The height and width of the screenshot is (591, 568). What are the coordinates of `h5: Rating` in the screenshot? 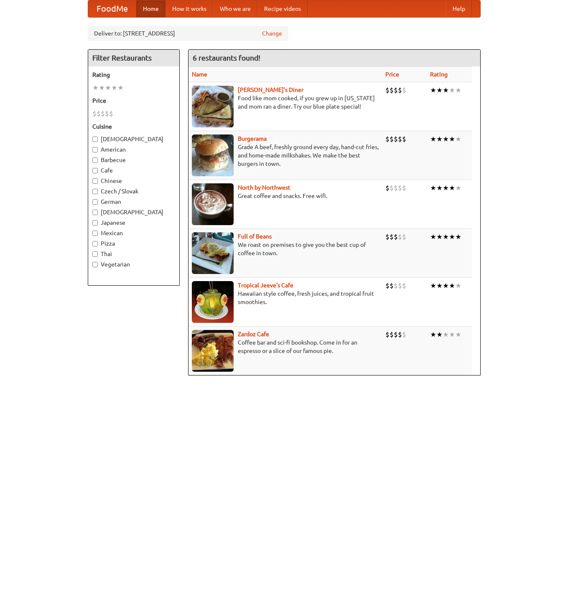 It's located at (134, 75).